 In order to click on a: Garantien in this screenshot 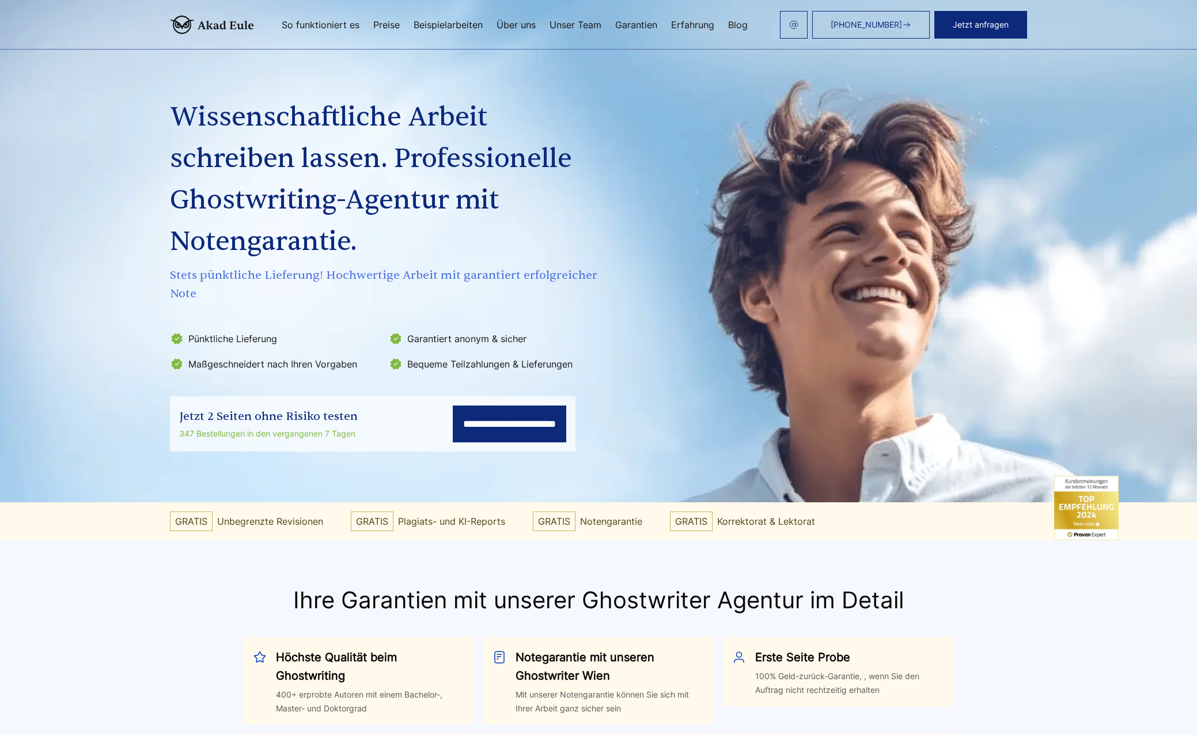, I will do `click(636, 25)`.